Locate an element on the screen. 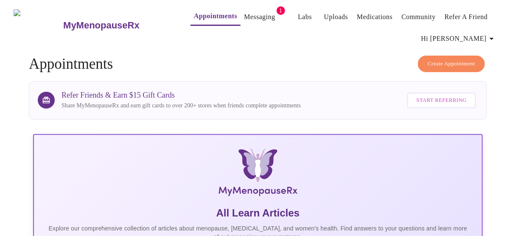  h3: Refer Friends & Earn $15 Gift Cards is located at coordinates (181, 95).